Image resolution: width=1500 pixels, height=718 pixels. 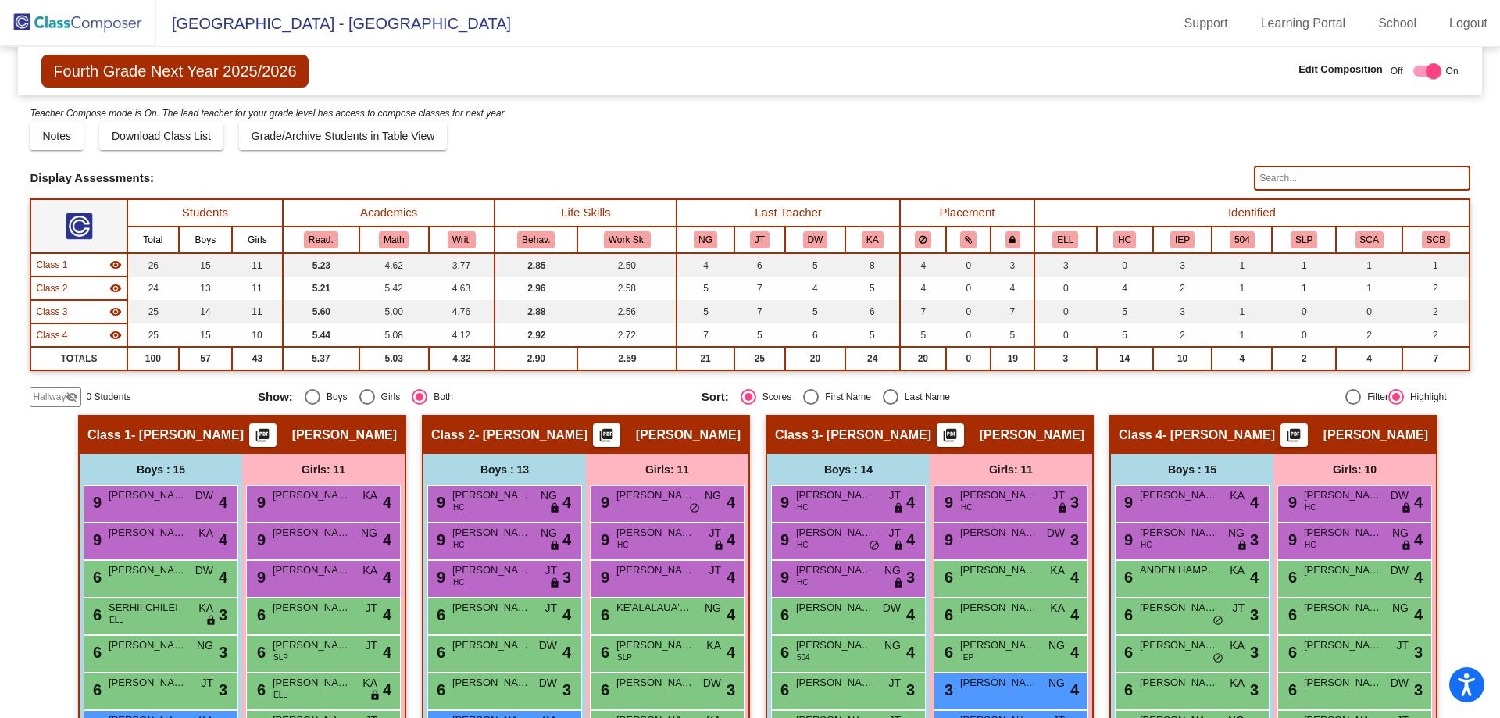 What do you see at coordinates (1436, 240) in the screenshot?
I see `th: Student Concern Plan - Behavior` at bounding box center [1436, 240].